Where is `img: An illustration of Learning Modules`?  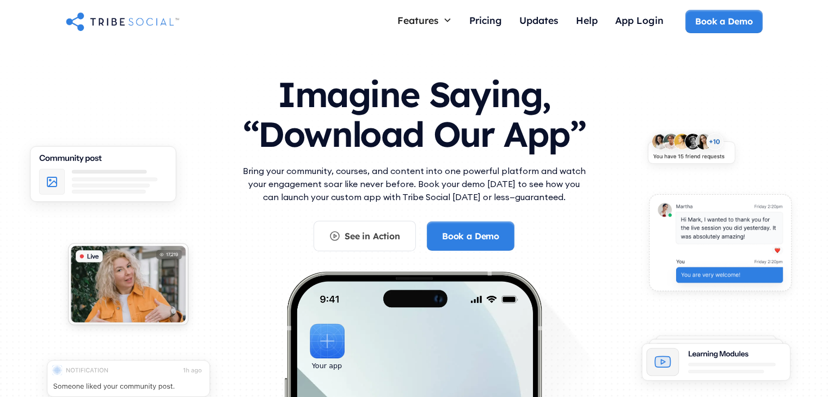
img: An illustration of Learning Modules is located at coordinates (715, 362).